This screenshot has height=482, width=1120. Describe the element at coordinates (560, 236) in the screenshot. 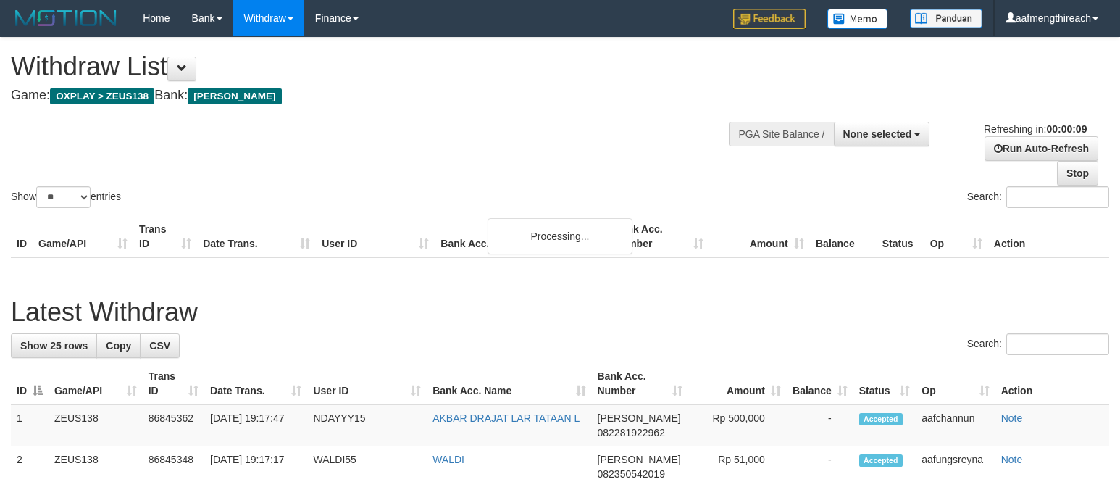

I see `div: Processing...` at that location.